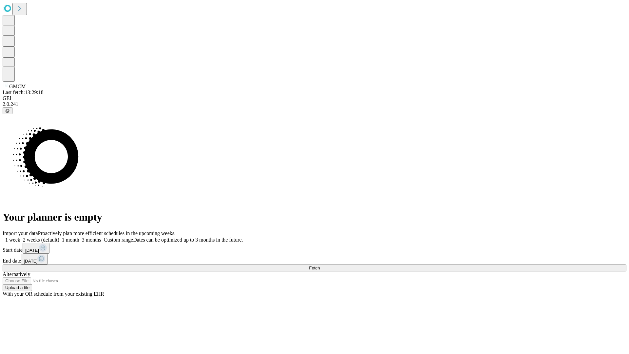 The height and width of the screenshot is (354, 629). Describe the element at coordinates (314, 268) in the screenshot. I see `button: Fetch` at that location.